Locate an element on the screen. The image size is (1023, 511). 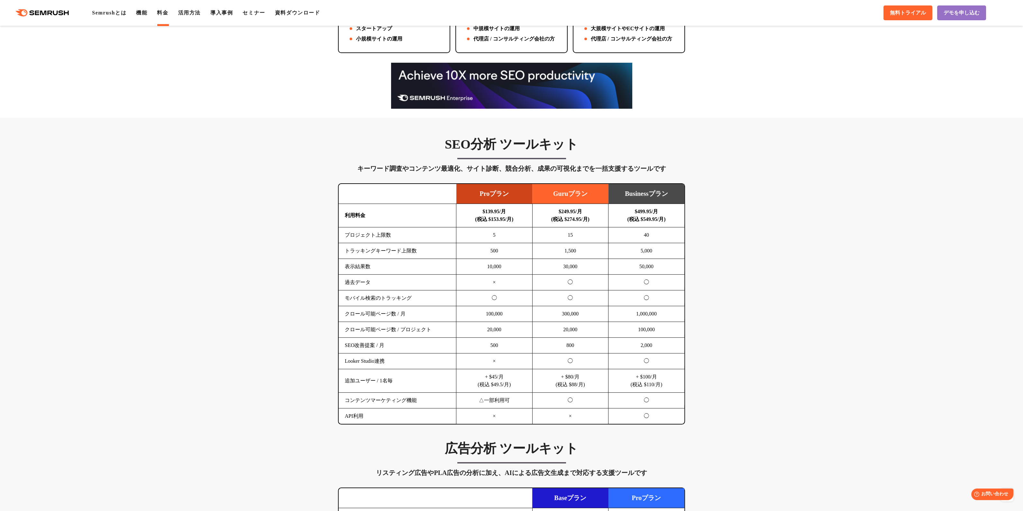
td: 300,000 is located at coordinates (570, 314).